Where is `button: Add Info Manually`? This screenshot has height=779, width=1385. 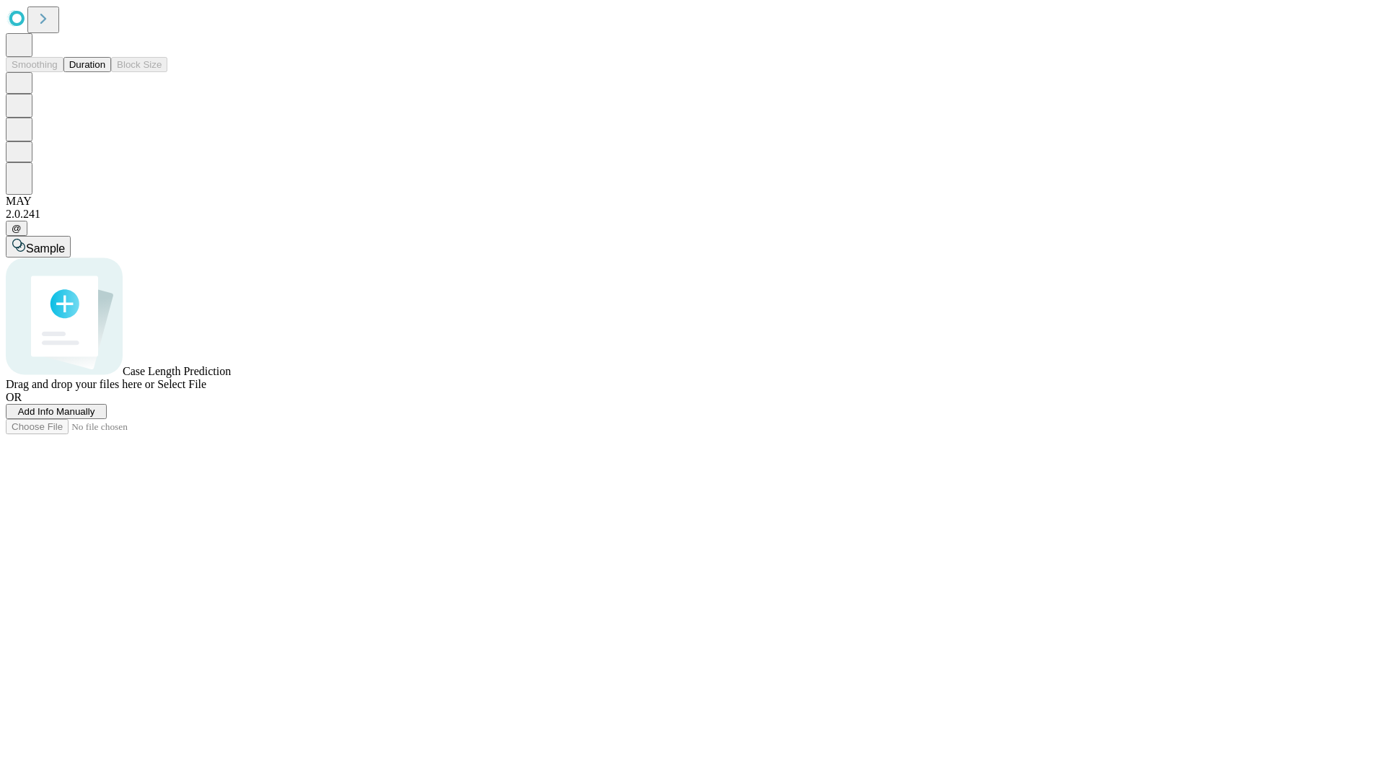
button: Add Info Manually is located at coordinates (56, 411).